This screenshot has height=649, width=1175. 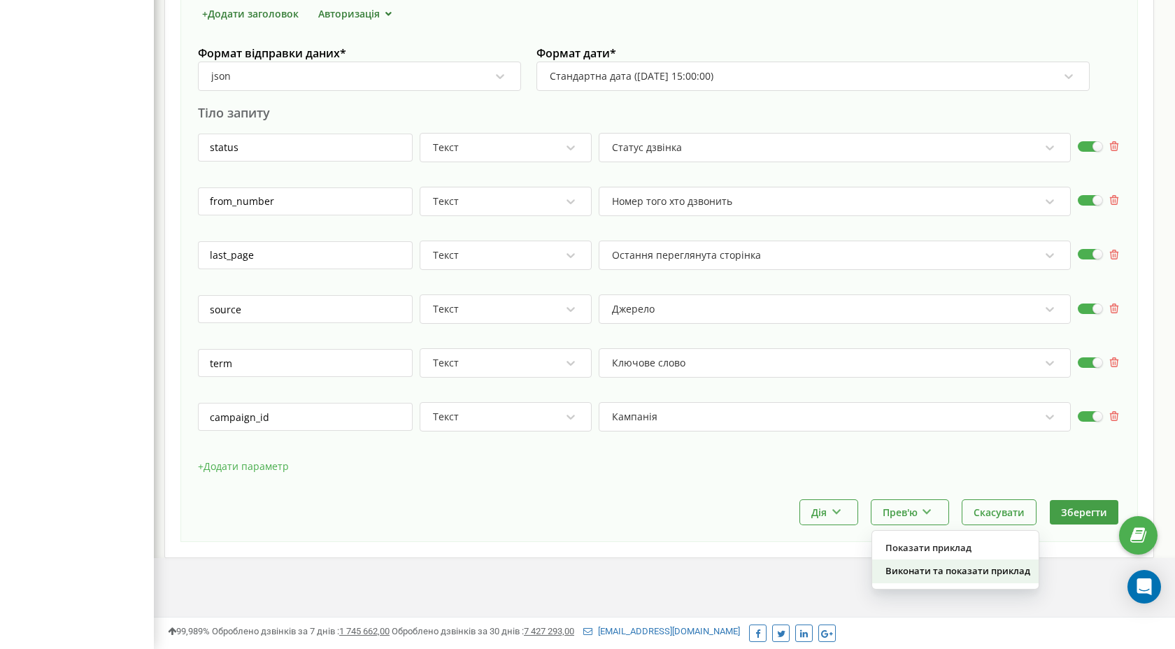 What do you see at coordinates (999, 512) in the screenshot?
I see `button: Скасувати` at bounding box center [999, 512].